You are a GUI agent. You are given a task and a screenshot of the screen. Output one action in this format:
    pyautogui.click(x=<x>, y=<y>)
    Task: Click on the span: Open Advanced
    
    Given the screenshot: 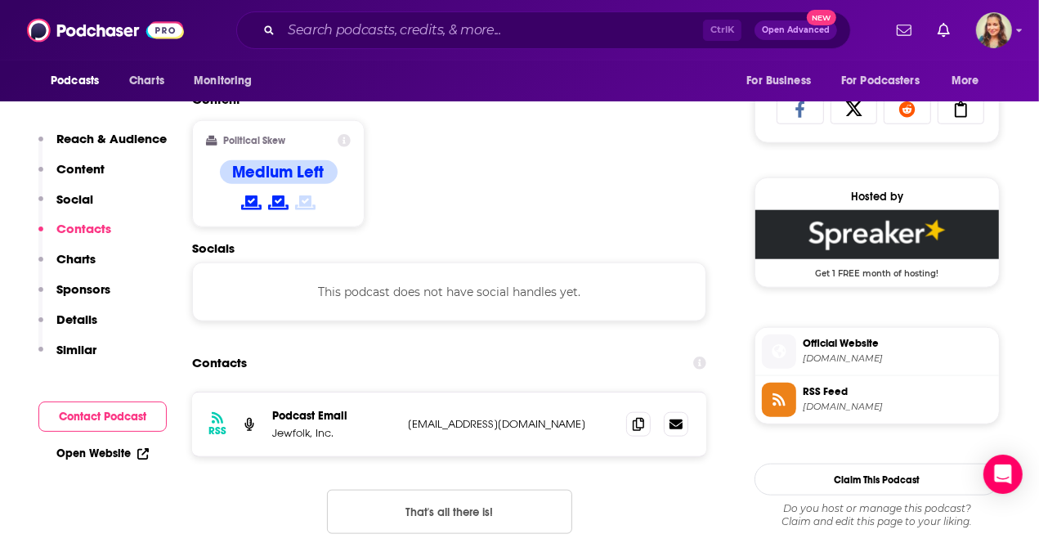 What is the action you would take?
    pyautogui.click(x=796, y=30)
    